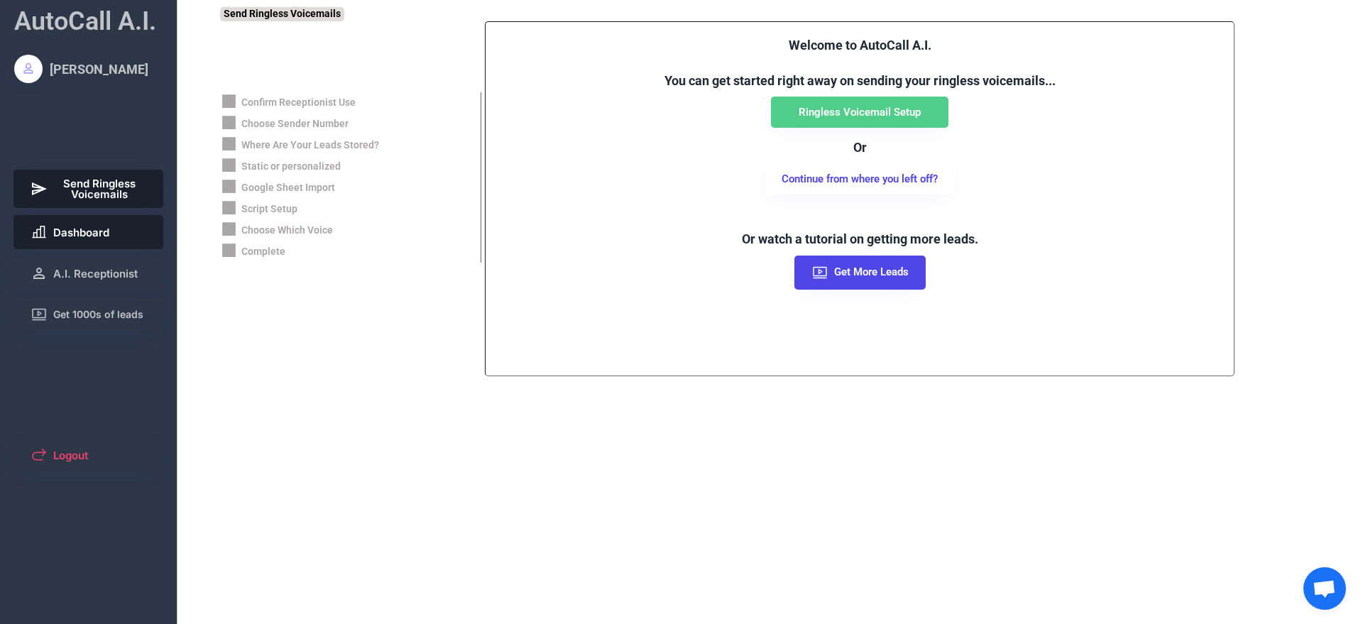  What do you see at coordinates (95, 273) in the screenshot?
I see `span: A.I. Receptionist` at bounding box center [95, 273].